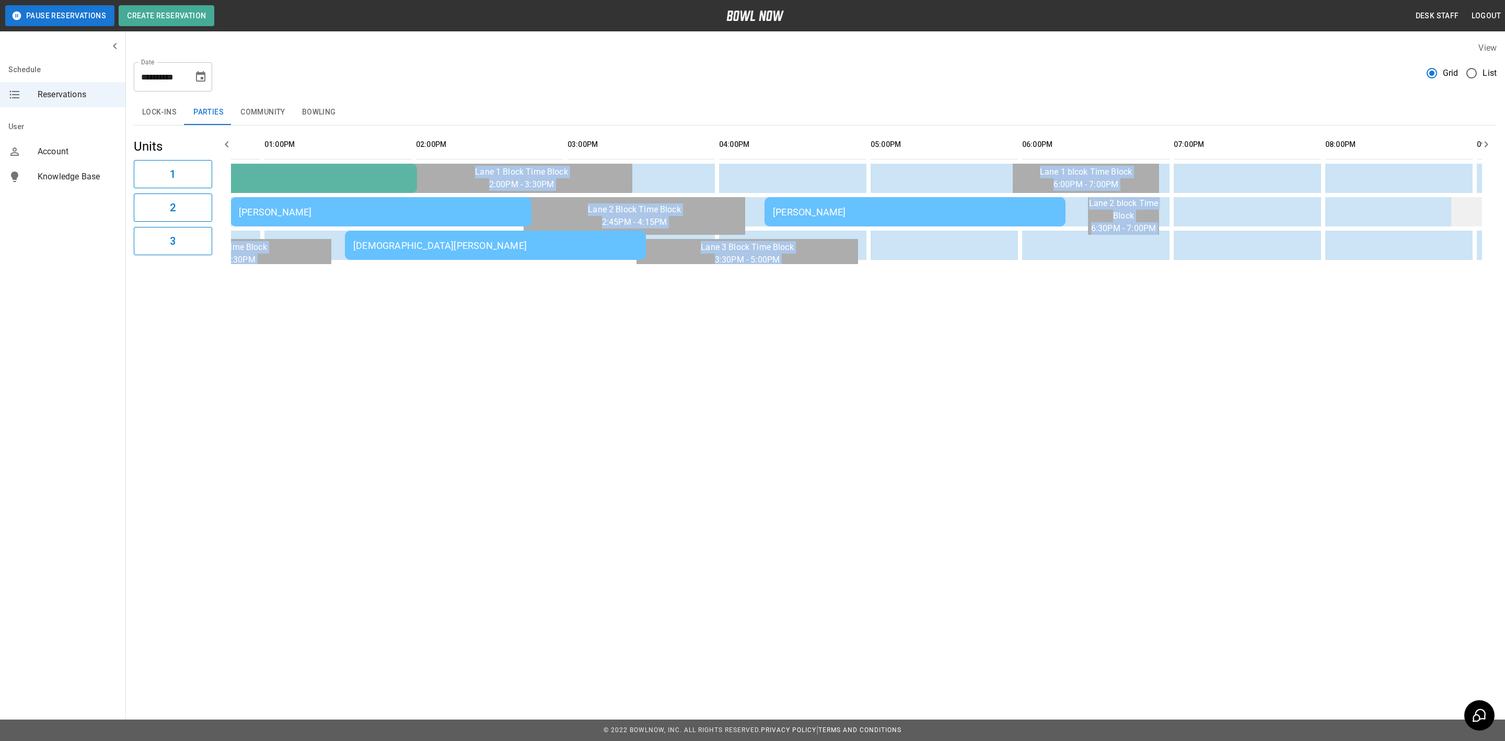 The width and height of the screenshot is (1505, 741). Describe the element at coordinates (789, 730) in the screenshot. I see `a: Privacy Policy` at that location.